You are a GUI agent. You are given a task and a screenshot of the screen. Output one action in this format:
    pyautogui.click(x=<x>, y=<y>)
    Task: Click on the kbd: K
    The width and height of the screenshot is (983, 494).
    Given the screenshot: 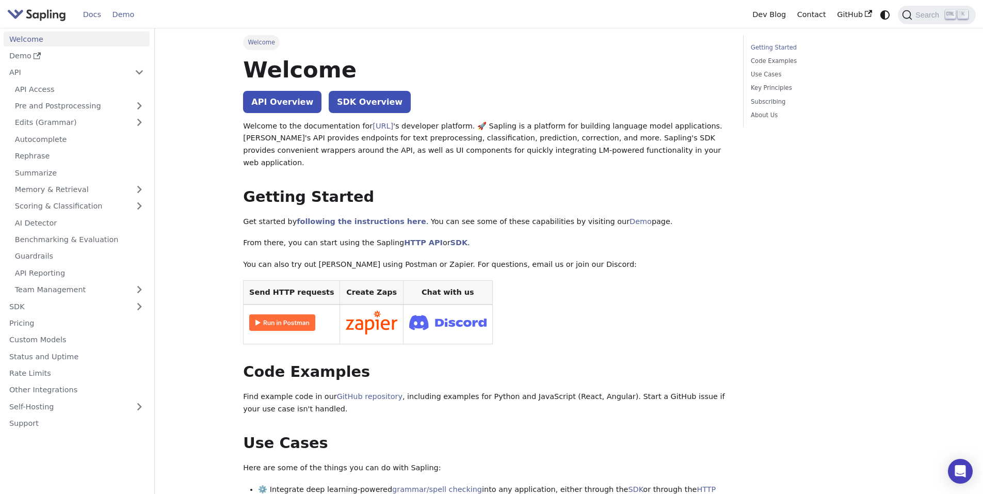 What is the action you would take?
    pyautogui.click(x=963, y=14)
    